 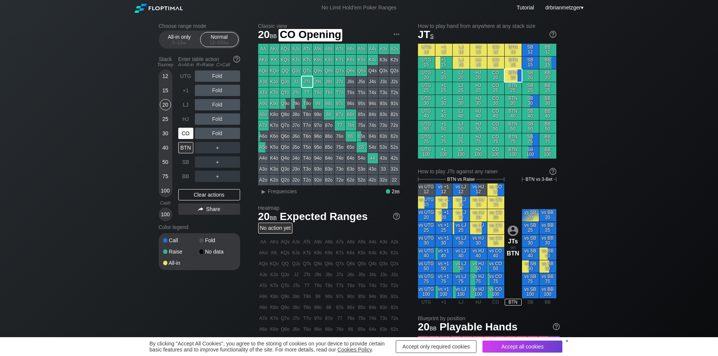 I want to click on div: HJ, so click(x=186, y=119).